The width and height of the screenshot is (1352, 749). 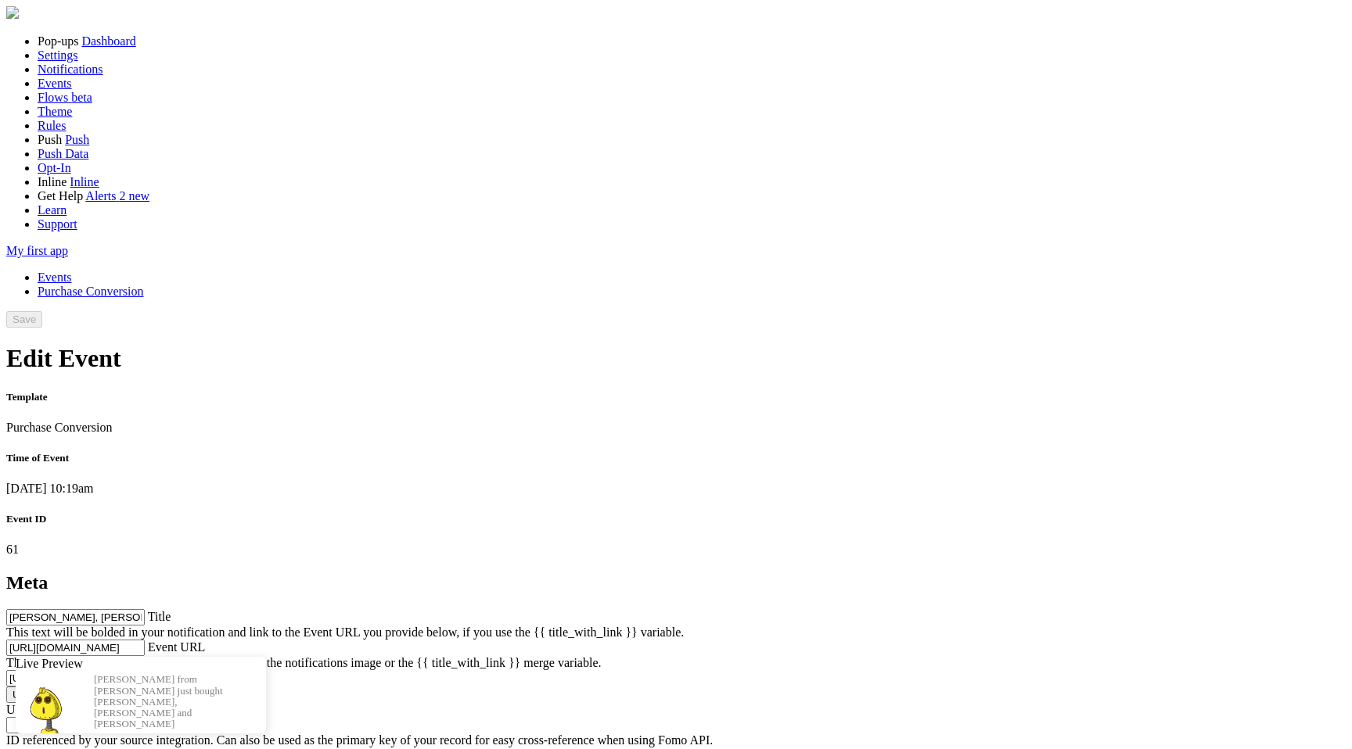 What do you see at coordinates (100, 196) in the screenshot?
I see `span: Alerts` at bounding box center [100, 196].